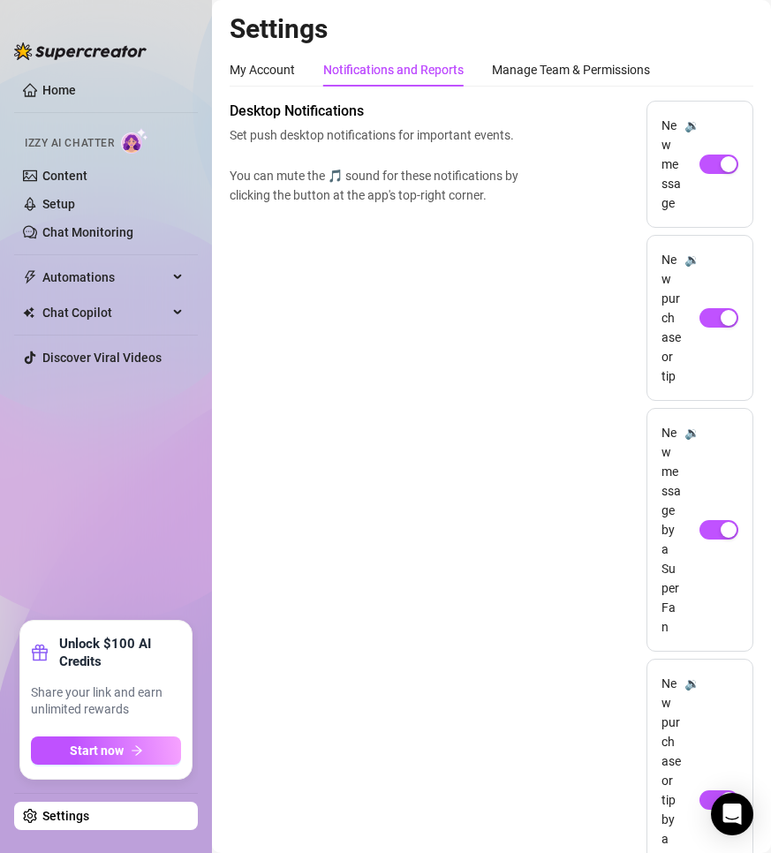 This screenshot has width=771, height=853. What do you see at coordinates (378, 185) in the screenshot?
I see `span: You can mute the 🎵 sound for these notifications by clicking the button at the app's top-right co...` at bounding box center [378, 185].